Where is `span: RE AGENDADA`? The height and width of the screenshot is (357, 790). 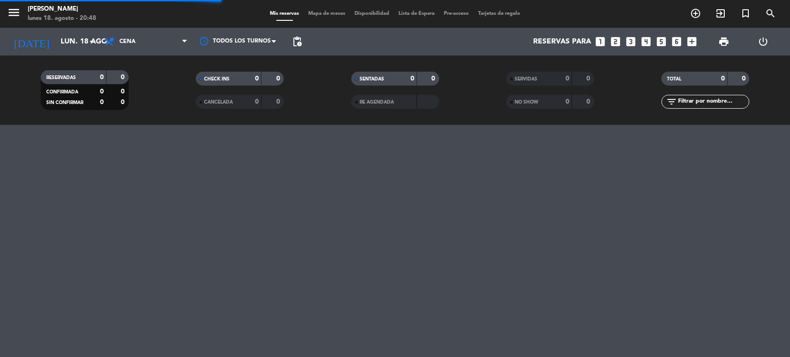
span: RE AGENDADA is located at coordinates (376, 102).